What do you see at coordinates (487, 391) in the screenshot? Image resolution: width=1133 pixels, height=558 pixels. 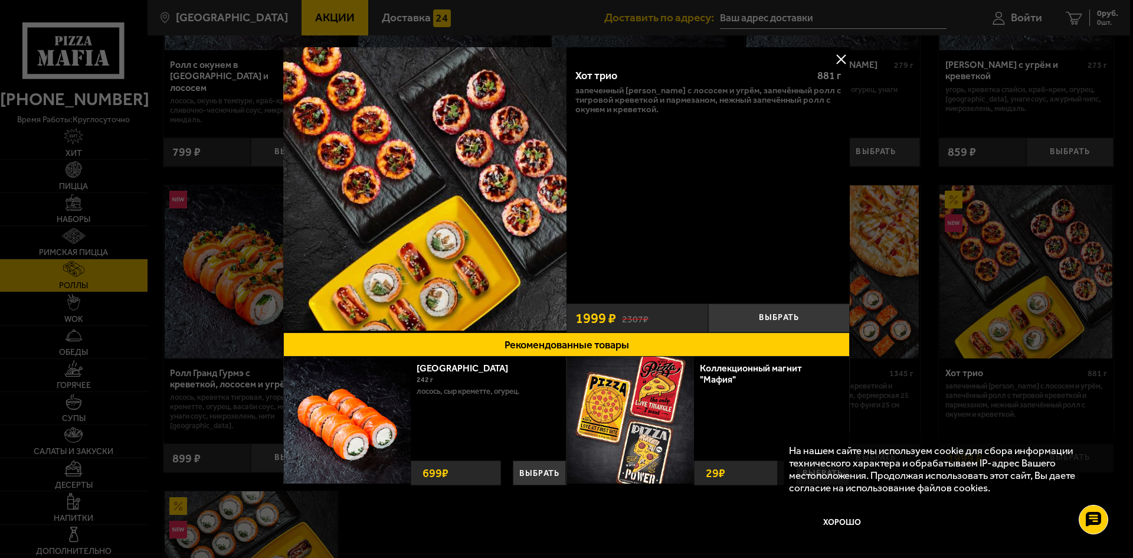 I see `p: лосось, Сыр креметте, огурец.` at bounding box center [487, 391].